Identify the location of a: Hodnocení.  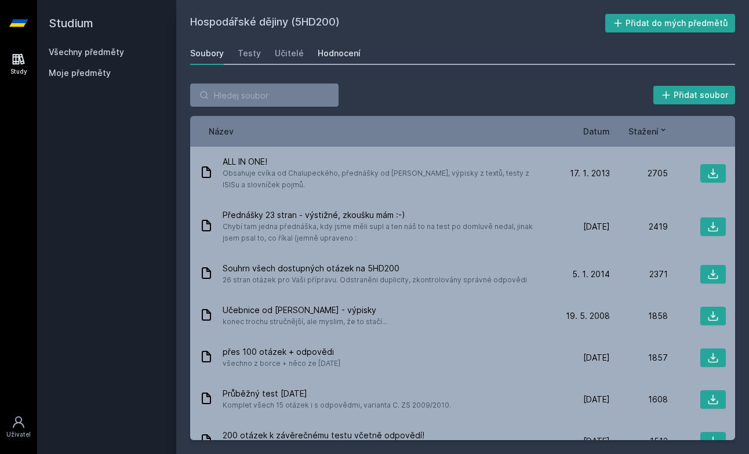
(339, 53).